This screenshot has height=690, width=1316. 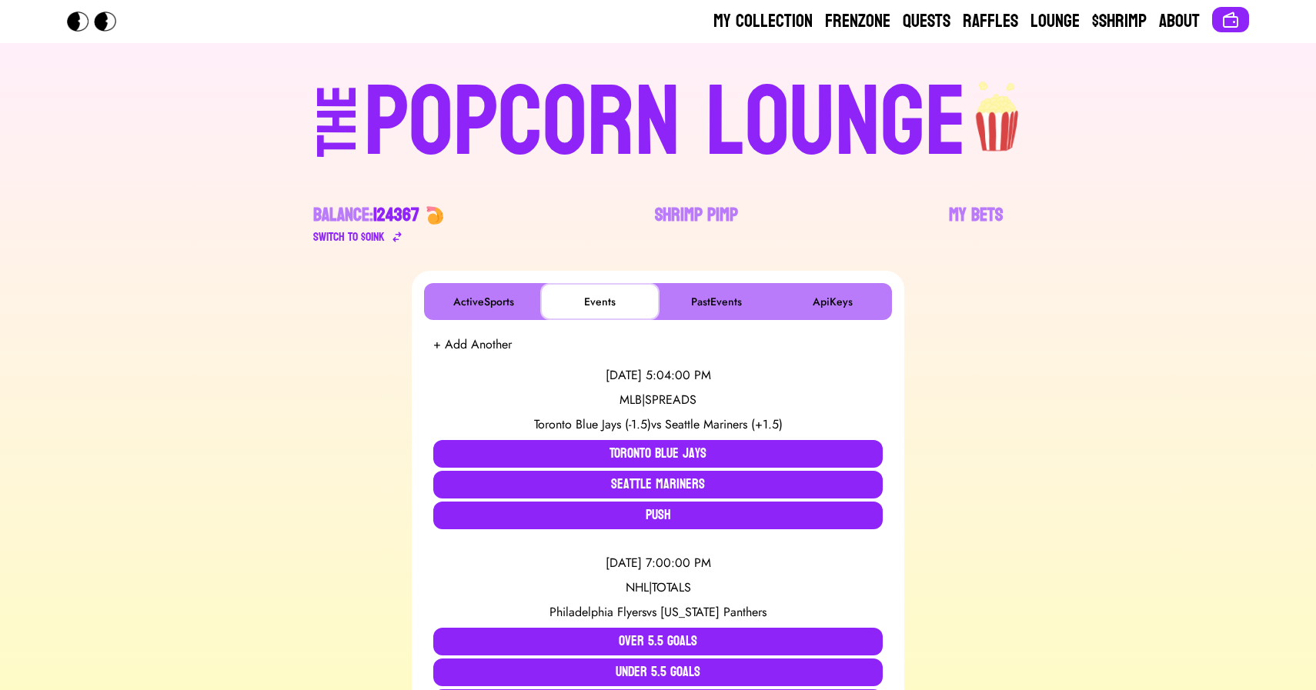 What do you see at coordinates (716, 302) in the screenshot?
I see `button: PastEvents` at bounding box center [716, 302].